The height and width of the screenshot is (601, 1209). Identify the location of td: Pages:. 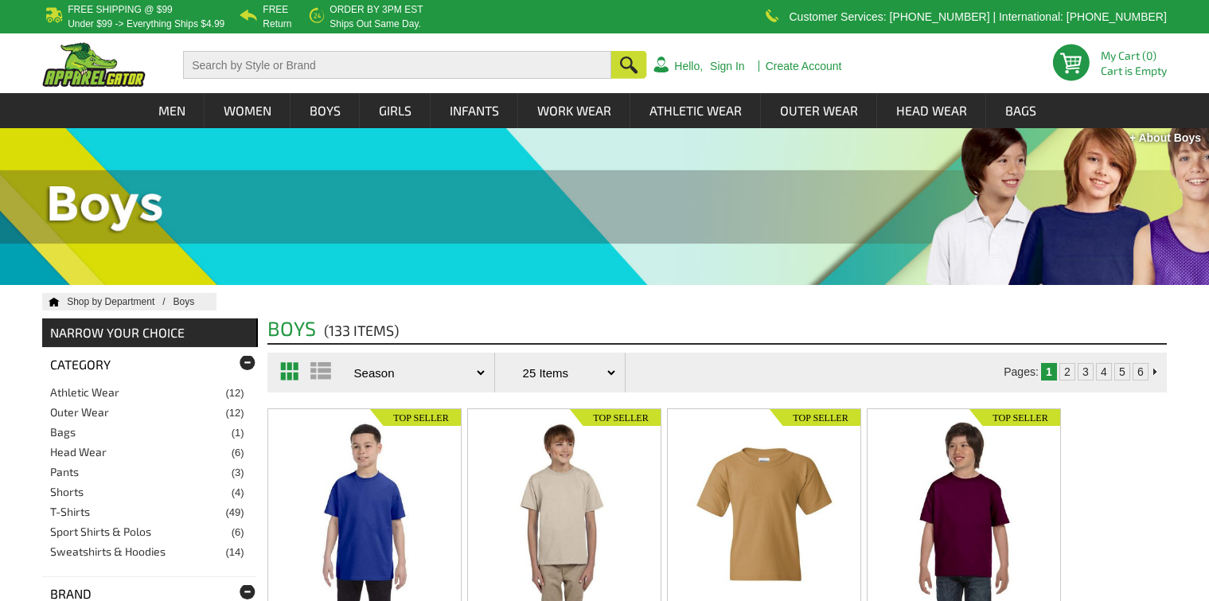
(1021, 372).